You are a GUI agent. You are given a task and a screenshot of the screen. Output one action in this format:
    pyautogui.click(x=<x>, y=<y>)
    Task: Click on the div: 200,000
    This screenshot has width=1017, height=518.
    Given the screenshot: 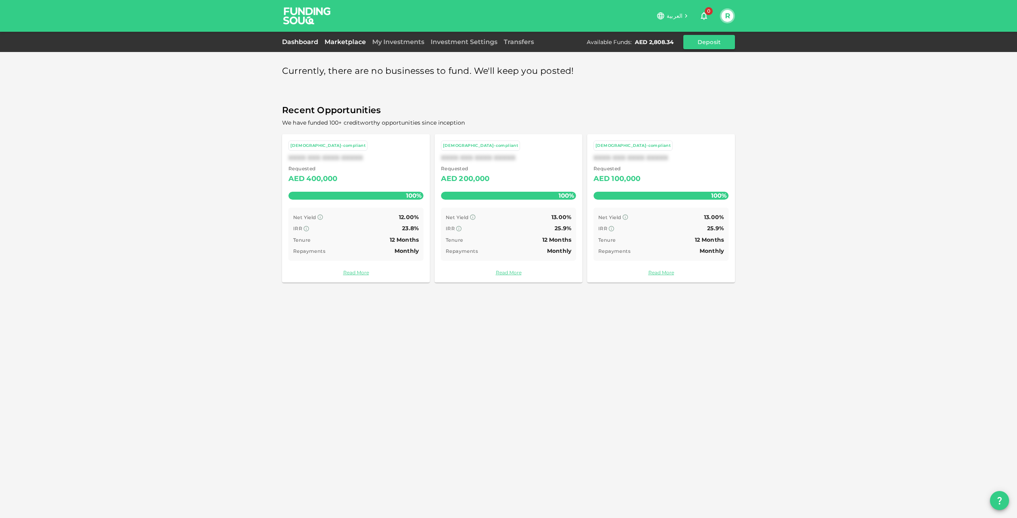 What is the action you would take?
    pyautogui.click(x=474, y=179)
    